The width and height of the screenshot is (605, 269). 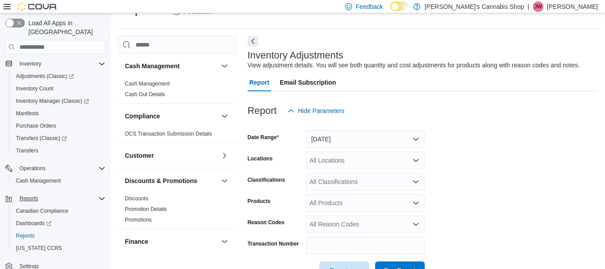 What do you see at coordinates (177, 135) in the screenshot?
I see `div: Compliance` at bounding box center [177, 135].